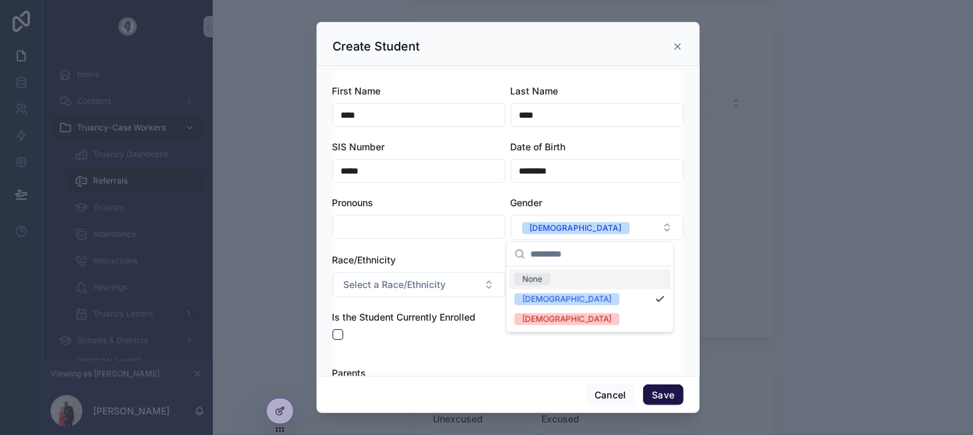 This screenshot has height=435, width=973. I want to click on span: First Name, so click(357, 90).